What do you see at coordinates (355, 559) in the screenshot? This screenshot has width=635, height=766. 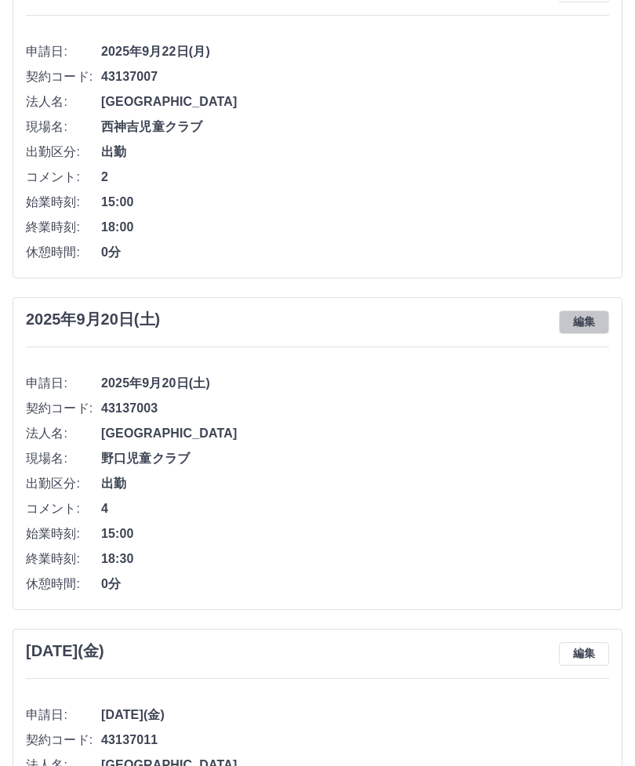 I see `span: 18:30` at bounding box center [355, 559].